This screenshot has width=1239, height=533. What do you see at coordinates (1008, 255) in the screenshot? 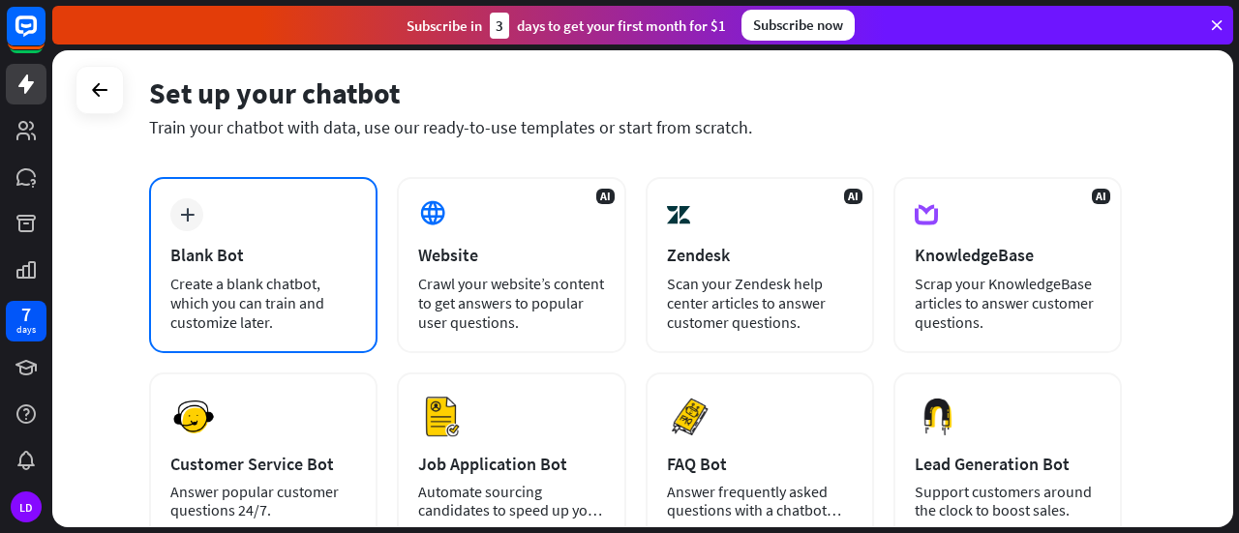
I see `div: KnowledgeBase` at bounding box center [1008, 255].